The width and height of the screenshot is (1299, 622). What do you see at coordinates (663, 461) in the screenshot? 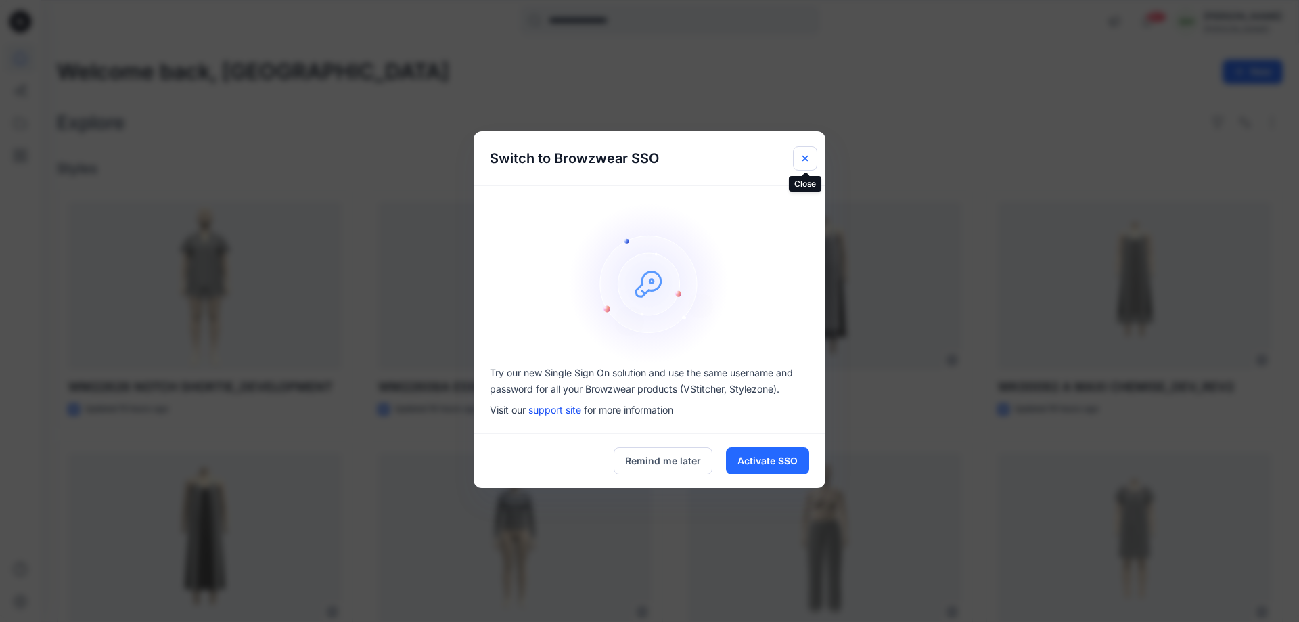
I see `button: Remind me later` at bounding box center [663, 461].